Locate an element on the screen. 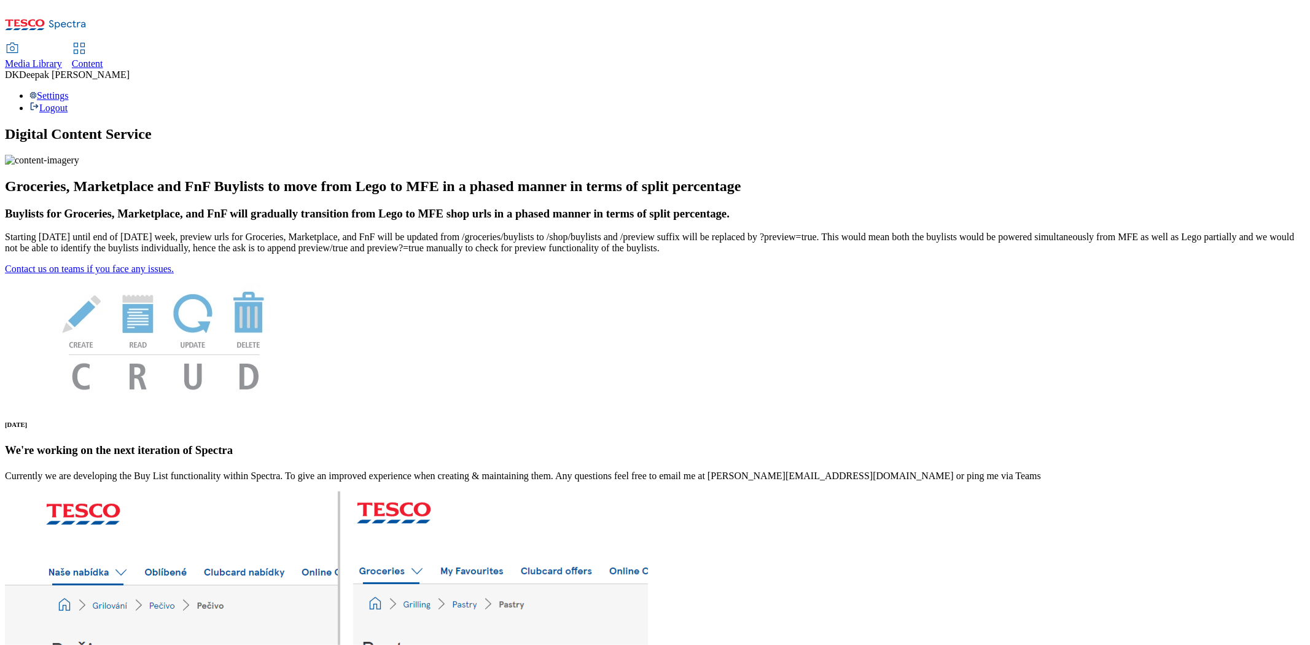 The image size is (1310, 645). p: Currently we are developing the Buy List functionality within Spectra. To give an improved experi... is located at coordinates (655, 476).